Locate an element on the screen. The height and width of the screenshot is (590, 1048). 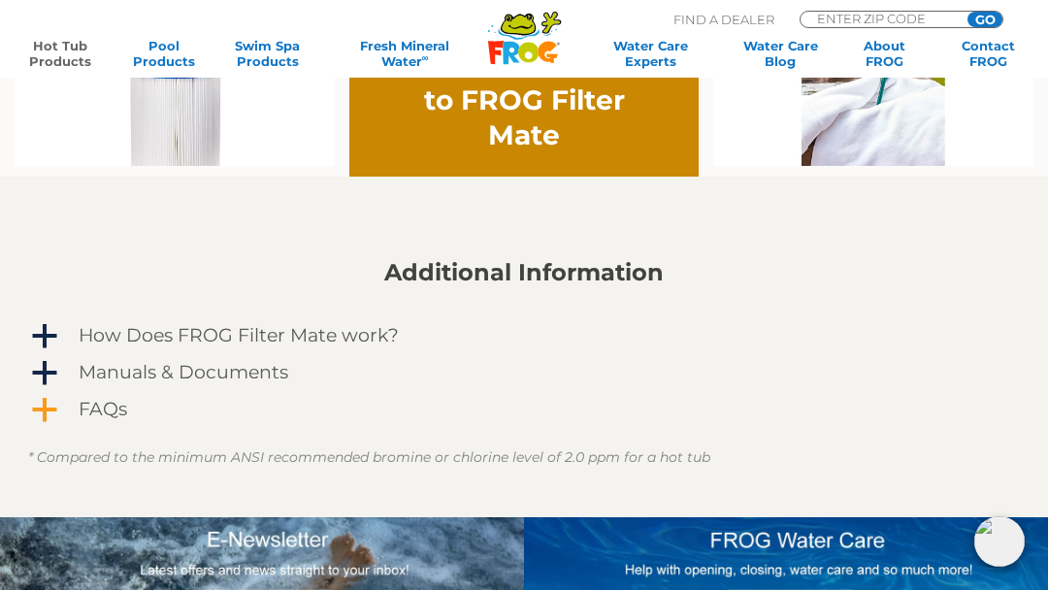
a: Water CareExperts is located at coordinates (650, 53).